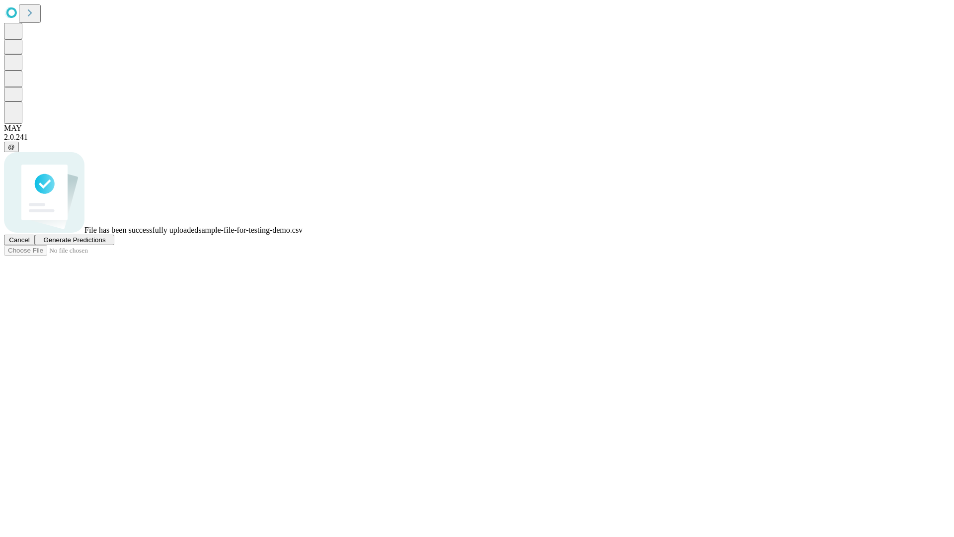 The image size is (954, 537). Describe the element at coordinates (477, 137) in the screenshot. I see `div: 2.0.241` at that location.